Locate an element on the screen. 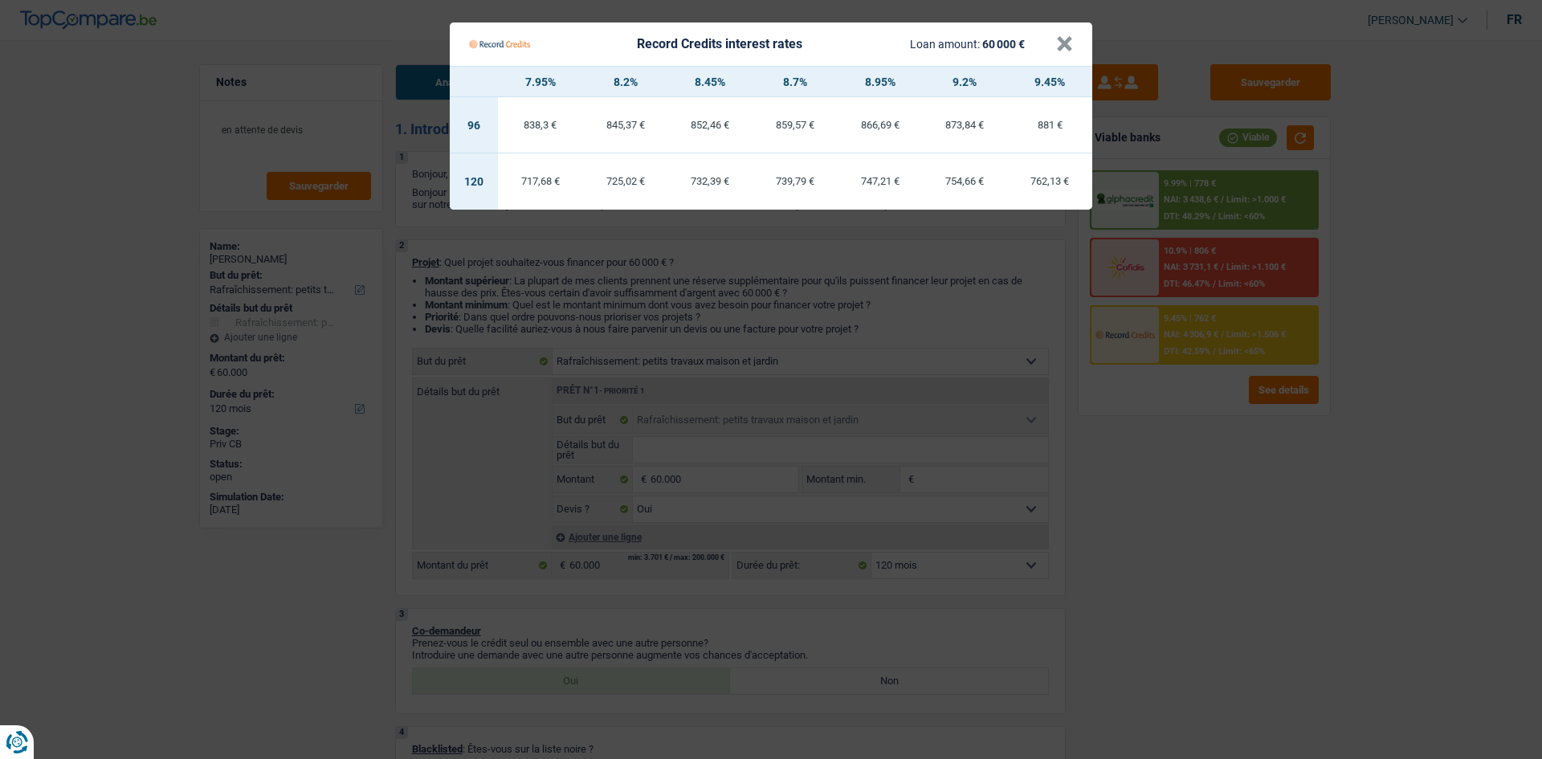 This screenshot has height=759, width=1542. div: 859,57 € is located at coordinates (795, 124).